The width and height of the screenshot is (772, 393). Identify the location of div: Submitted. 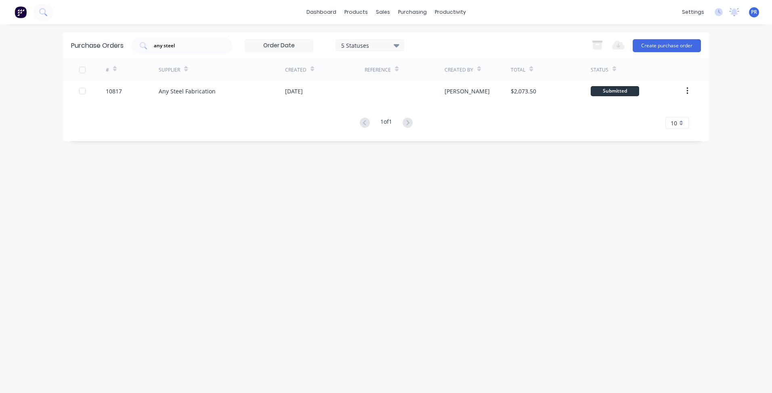
(615, 91).